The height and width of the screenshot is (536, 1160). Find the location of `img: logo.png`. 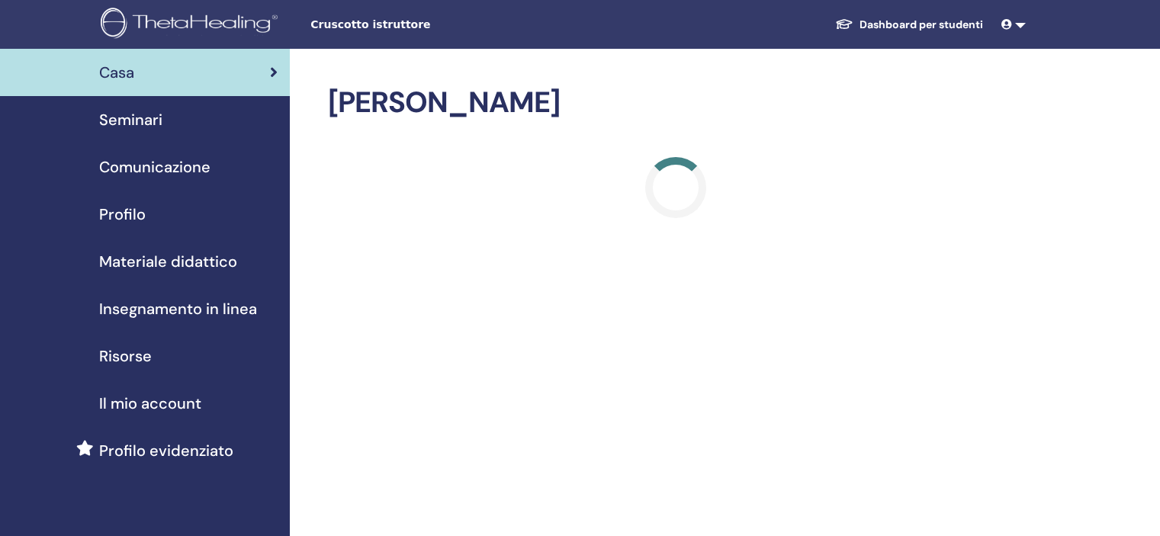

img: logo.png is located at coordinates (191, 24).